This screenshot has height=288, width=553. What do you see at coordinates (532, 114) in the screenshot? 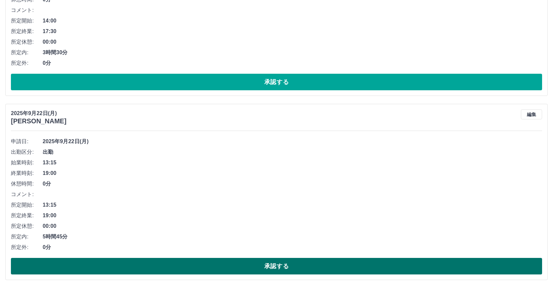
I see `button: 編集` at bounding box center [532, 114].